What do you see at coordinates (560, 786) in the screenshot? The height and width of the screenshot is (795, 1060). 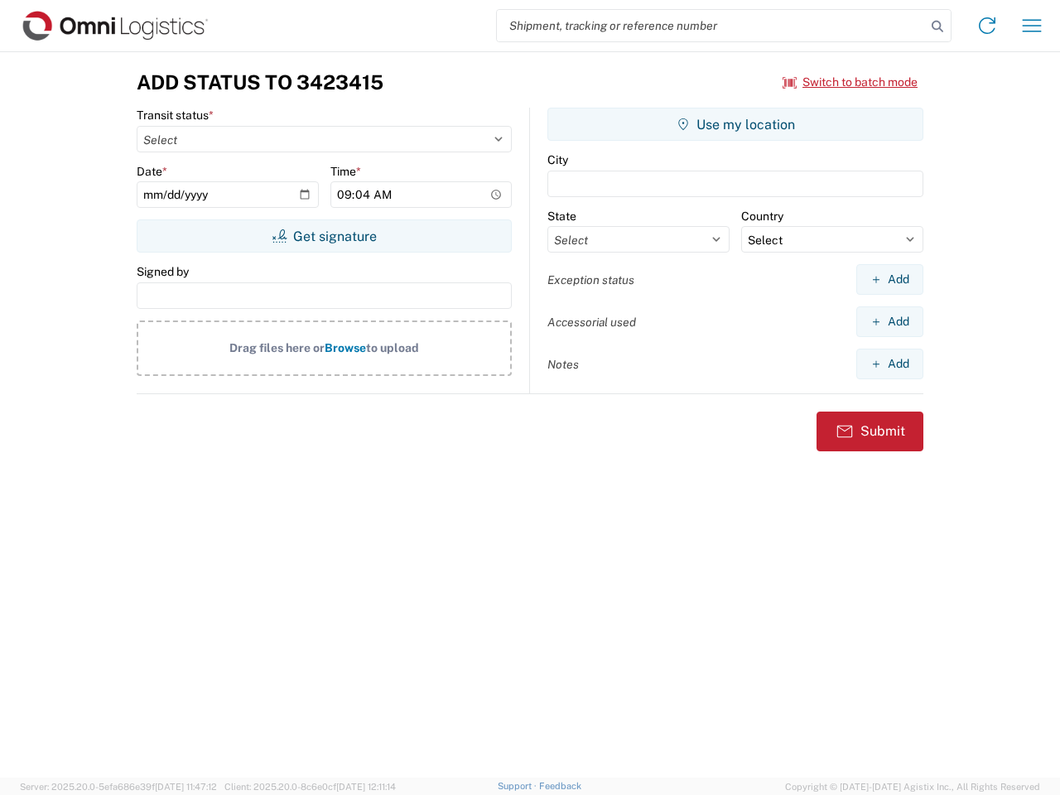 I see `a: Feedback` at bounding box center [560, 786].